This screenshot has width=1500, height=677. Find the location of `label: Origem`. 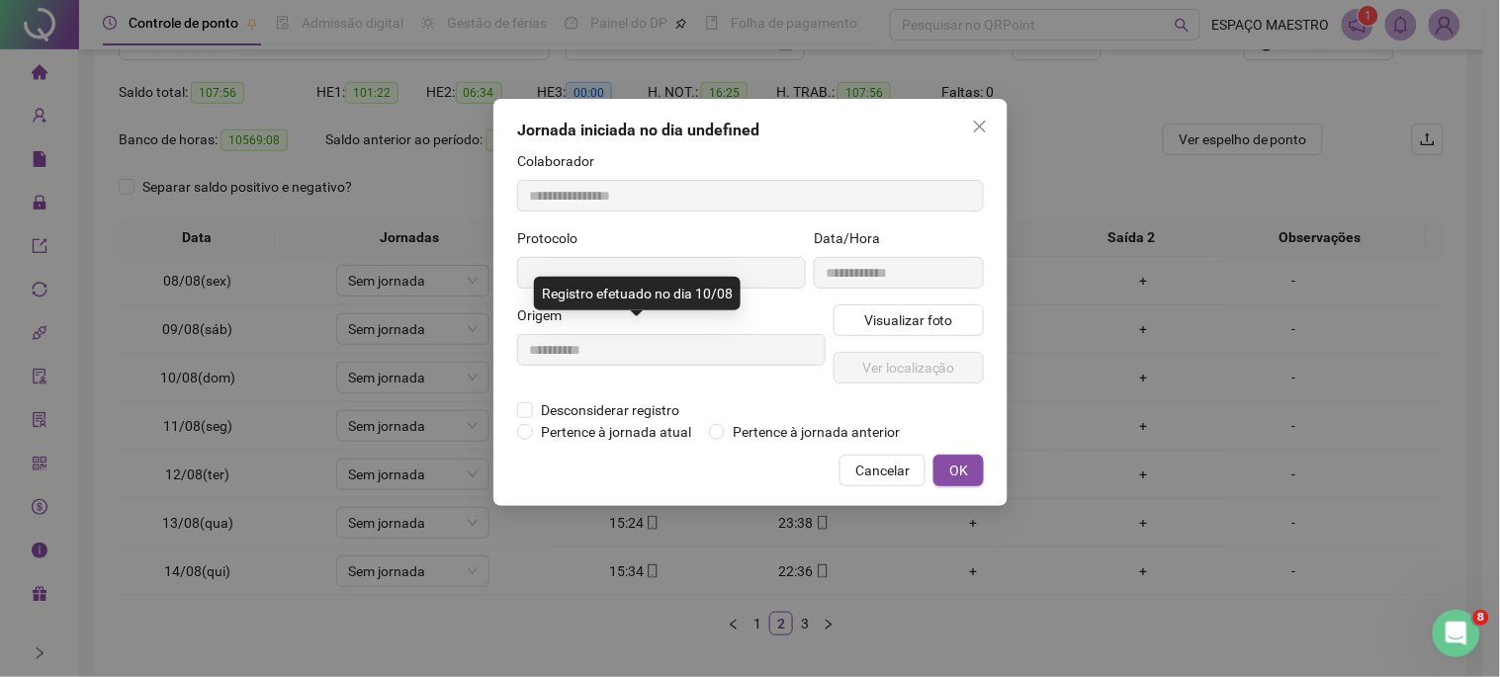

label: Origem is located at coordinates (546, 315).